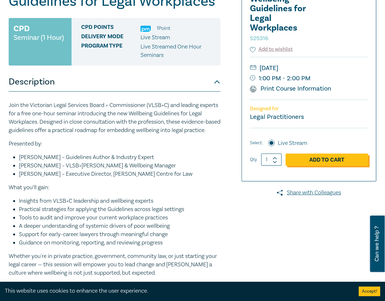  What do you see at coordinates (309, 109) in the screenshot?
I see `p: Designed for` at bounding box center [309, 109].